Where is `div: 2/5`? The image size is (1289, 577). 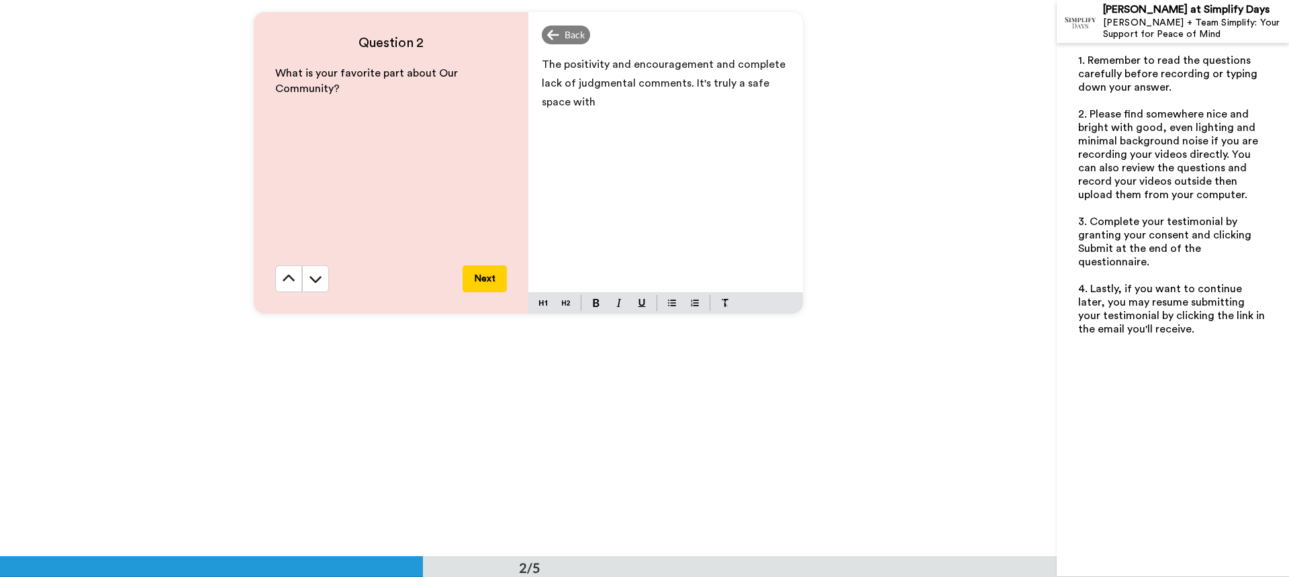 div: 2/5 is located at coordinates (530, 567).